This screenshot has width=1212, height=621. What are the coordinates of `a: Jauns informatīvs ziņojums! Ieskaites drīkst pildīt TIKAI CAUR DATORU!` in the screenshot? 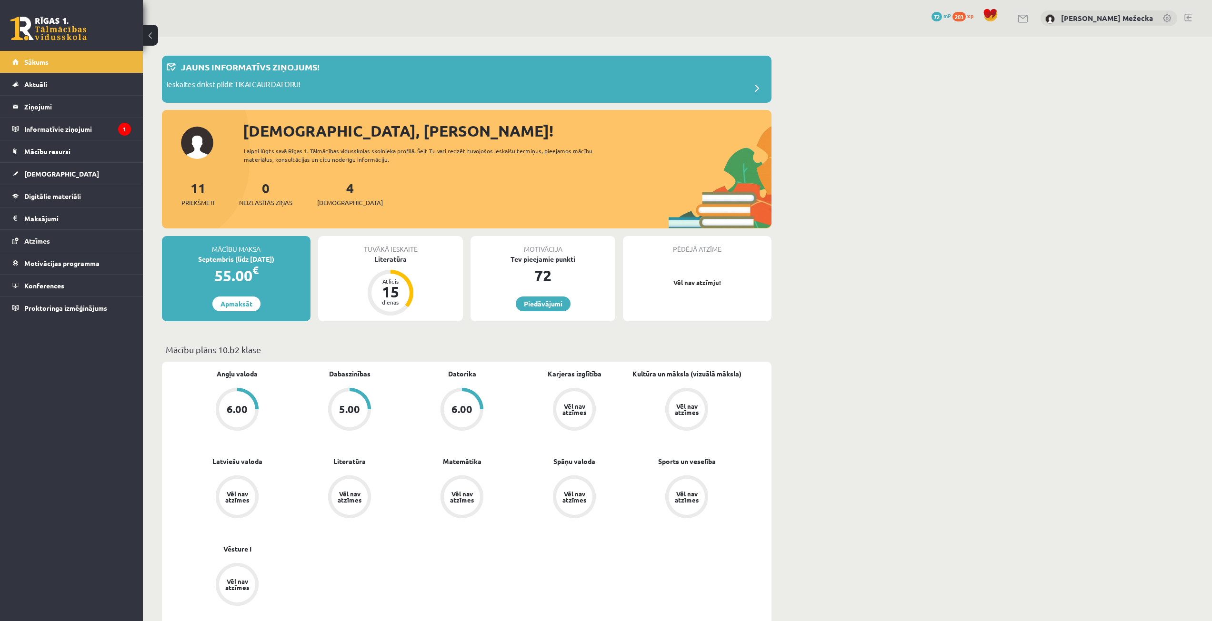 It's located at (467, 79).